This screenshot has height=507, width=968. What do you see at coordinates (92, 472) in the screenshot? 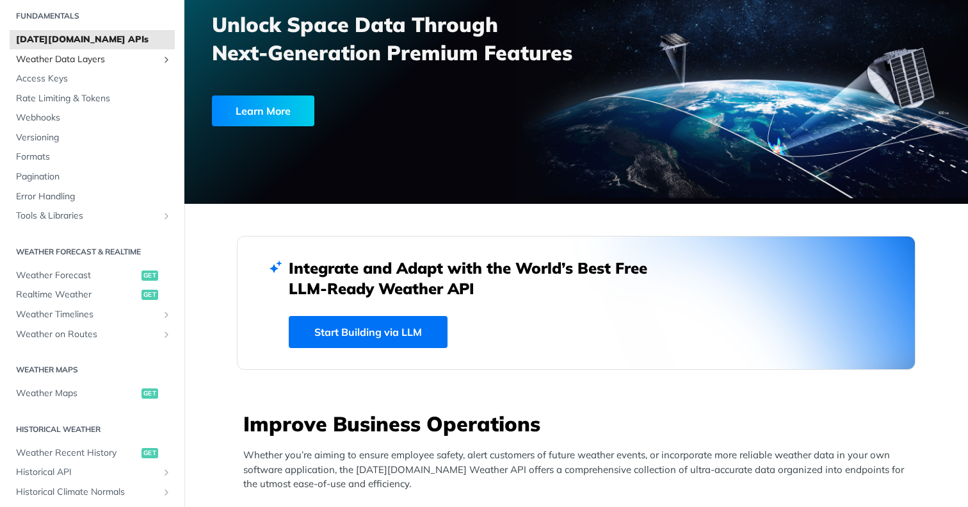
I see `a: Historical APIShow subpages for Historical API` at bounding box center [92, 472].